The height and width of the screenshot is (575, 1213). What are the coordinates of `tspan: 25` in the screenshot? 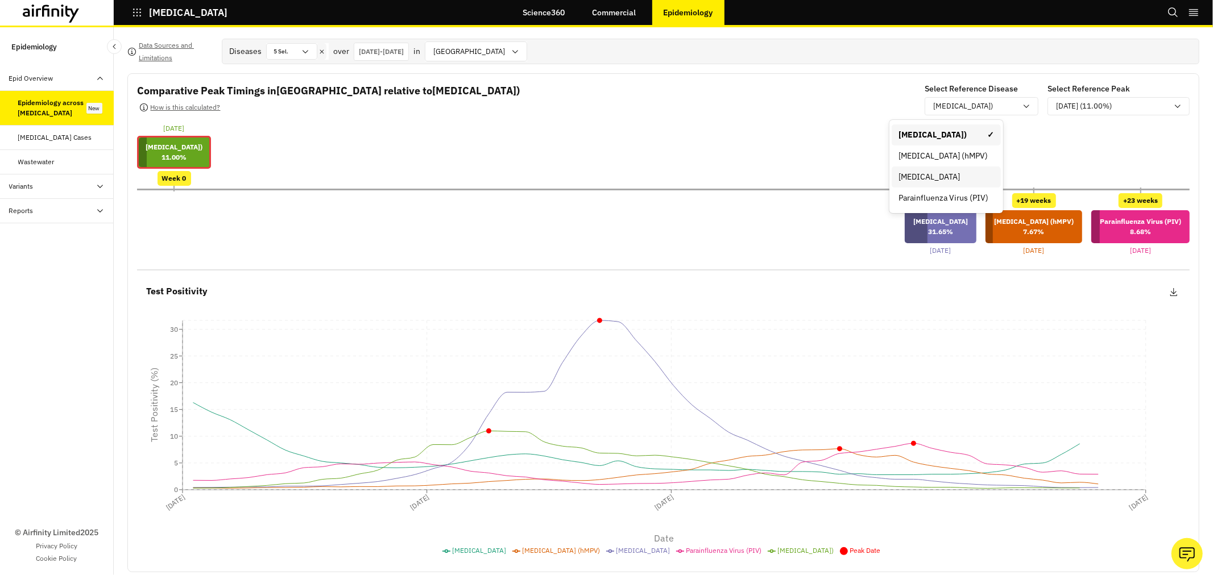 It's located at (174, 356).